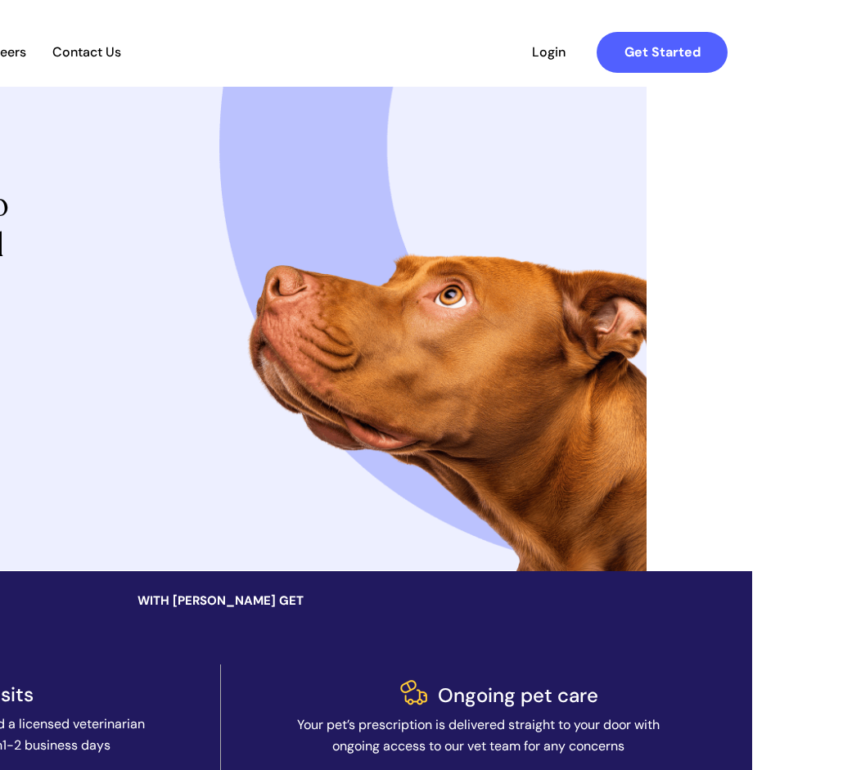  Describe the element at coordinates (86, 52) in the screenshot. I see `span: Contact Us` at that location.